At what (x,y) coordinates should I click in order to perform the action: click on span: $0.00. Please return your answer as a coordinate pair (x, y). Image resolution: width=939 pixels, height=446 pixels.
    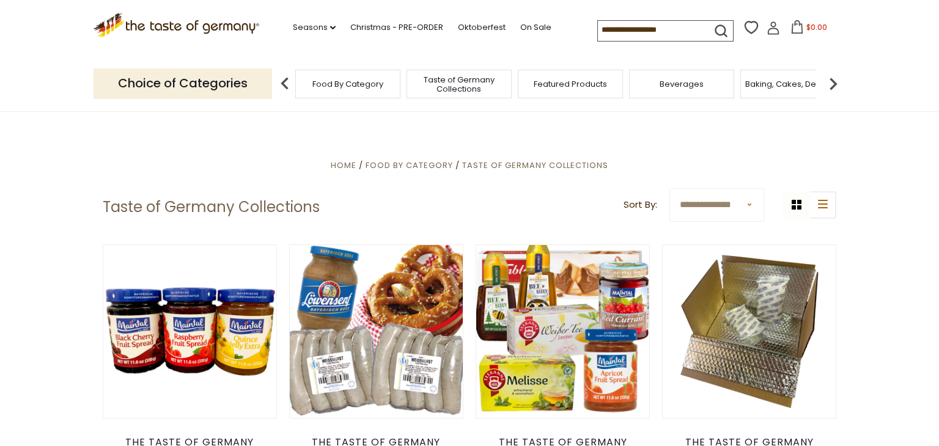
    Looking at the image, I should click on (816, 27).